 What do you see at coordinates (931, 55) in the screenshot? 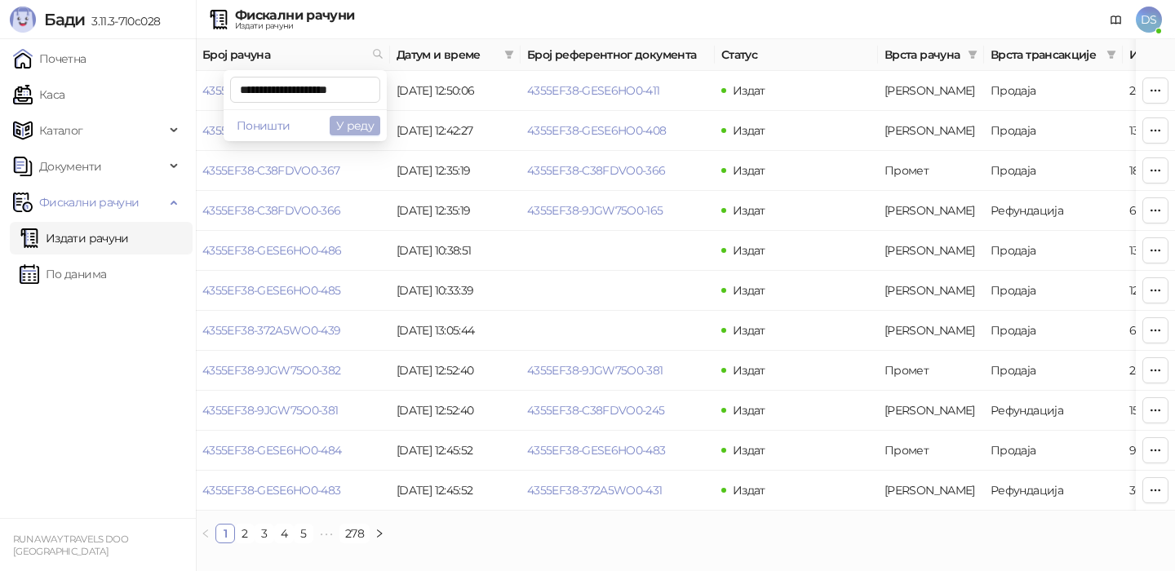
I see `th: Врста рачуна` at bounding box center [931, 55].